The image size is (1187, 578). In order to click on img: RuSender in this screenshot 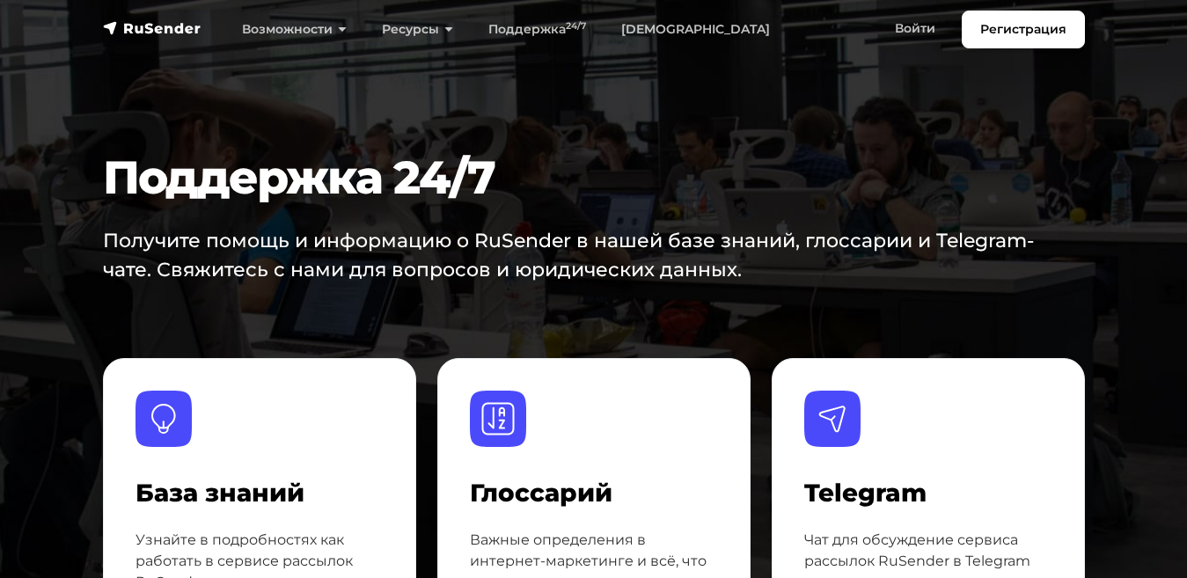, I will do `click(152, 28)`.